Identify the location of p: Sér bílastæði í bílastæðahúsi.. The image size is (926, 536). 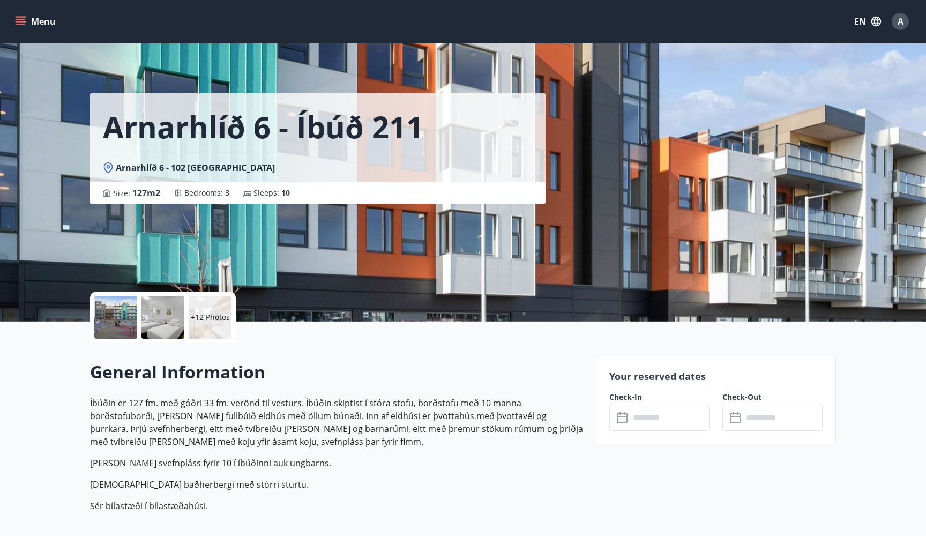
(337, 506).